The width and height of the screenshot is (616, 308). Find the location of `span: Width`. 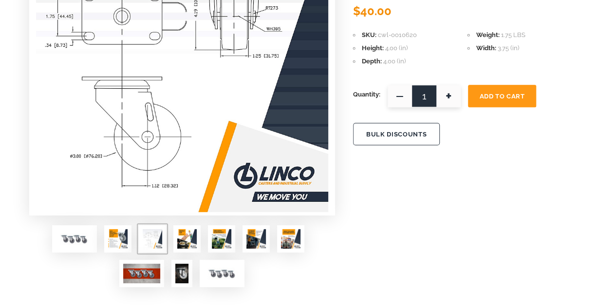

span: Width is located at coordinates (486, 48).